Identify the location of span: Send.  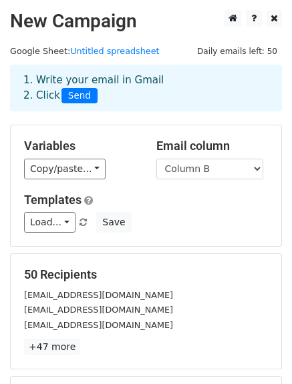
(79, 96).